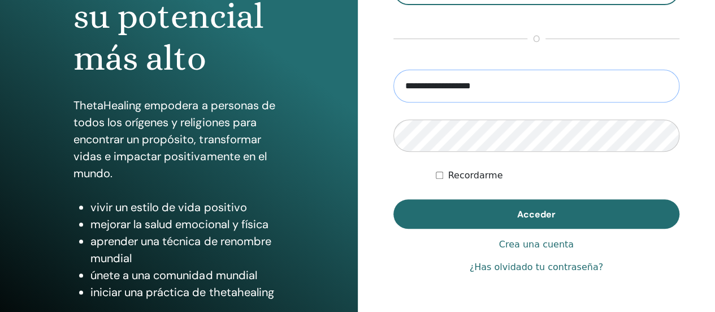  What do you see at coordinates (558, 175) in the screenshot?
I see `div: Mantenerme autenticado indefinidamente o hasta cerrar la sesión manualmente` at bounding box center [558, 175].